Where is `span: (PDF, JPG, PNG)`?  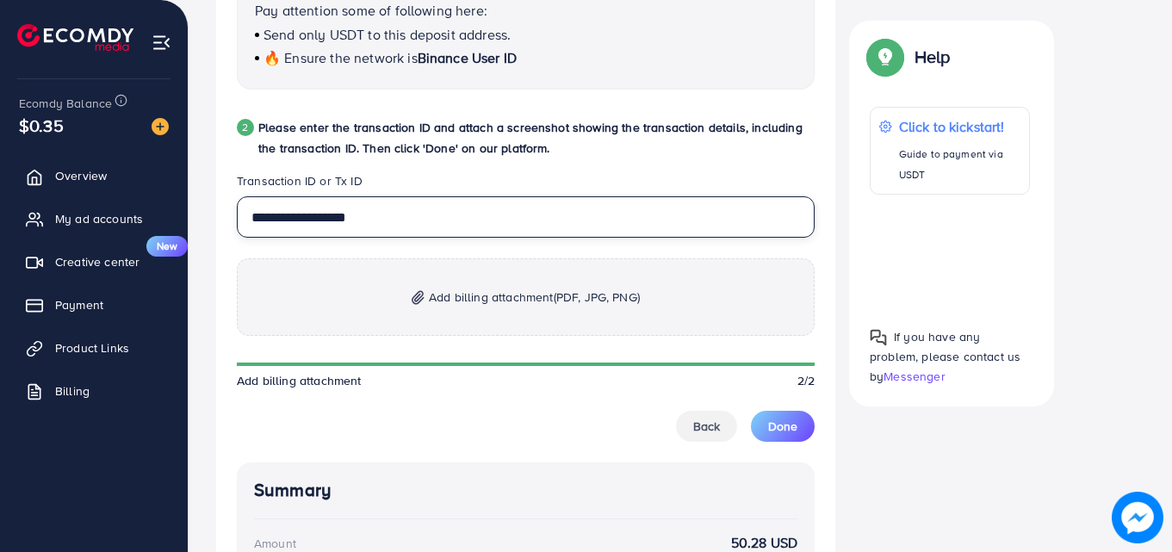
span: (PDF, JPG, PNG) is located at coordinates (597, 297).